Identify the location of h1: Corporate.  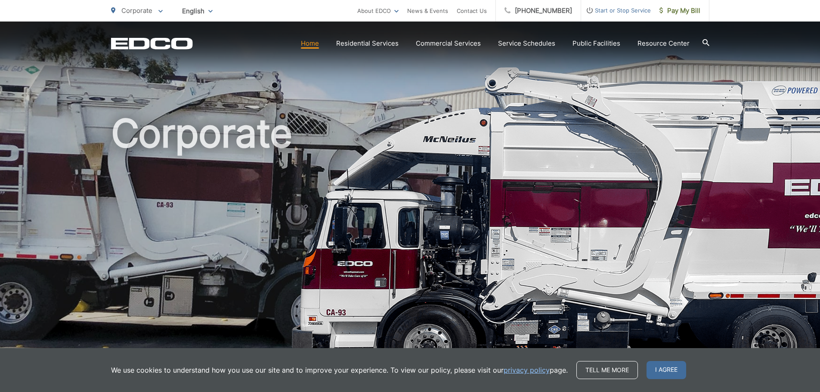
(410, 248).